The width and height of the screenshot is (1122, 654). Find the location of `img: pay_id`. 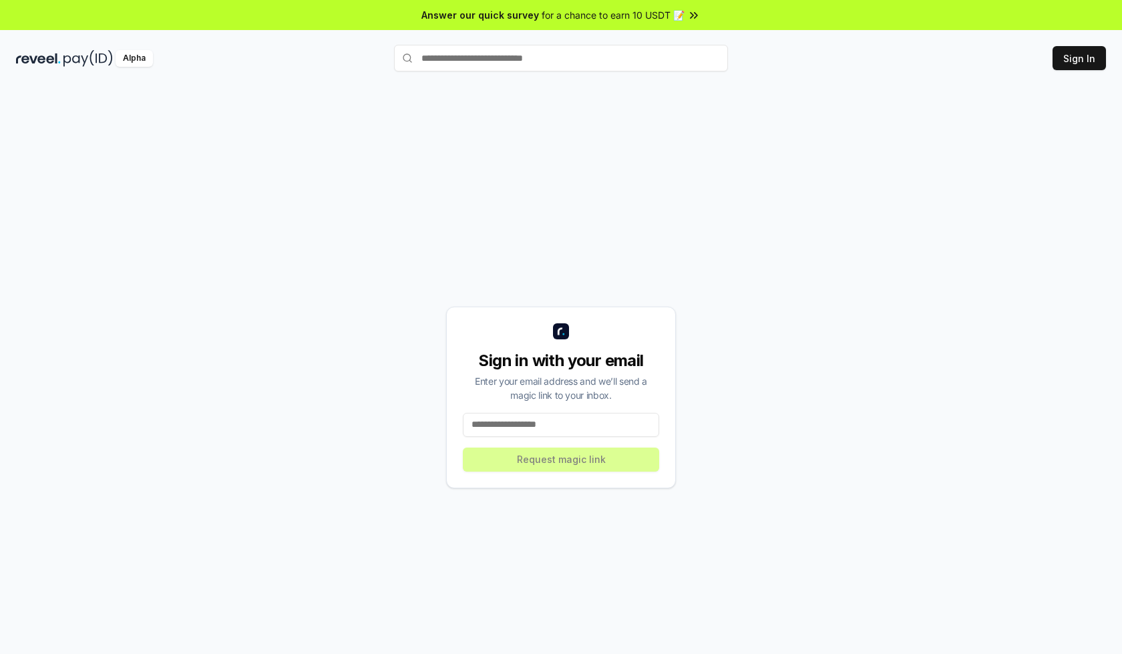

img: pay_id is located at coordinates (88, 58).